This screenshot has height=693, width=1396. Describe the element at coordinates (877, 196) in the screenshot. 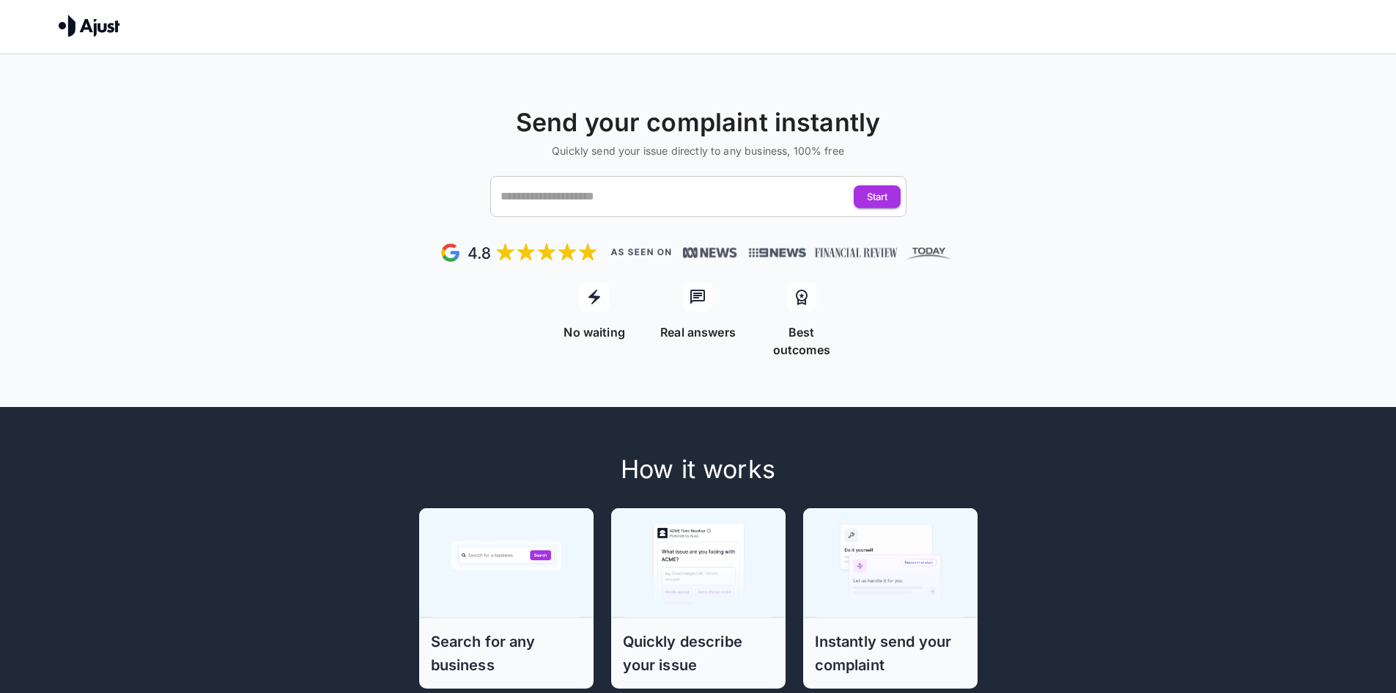

I see `button: Start` at that location.